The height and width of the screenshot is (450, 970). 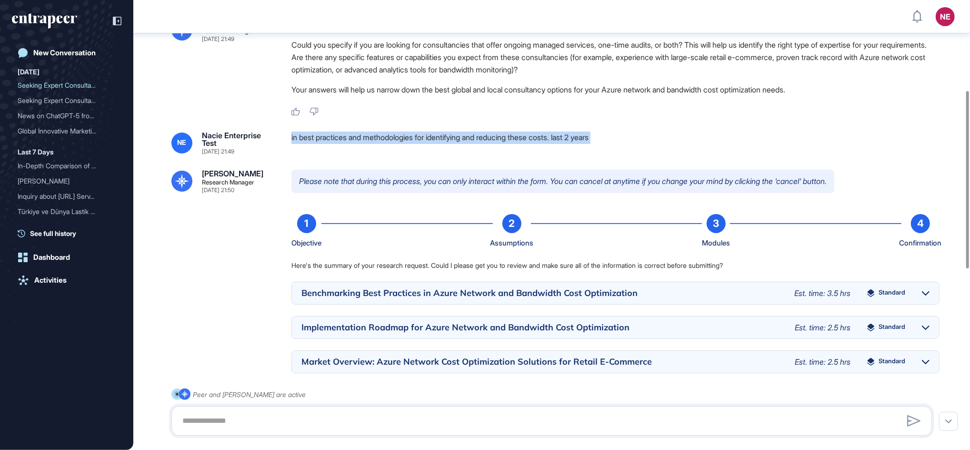 I want to click on div: New Conversation, so click(x=64, y=53).